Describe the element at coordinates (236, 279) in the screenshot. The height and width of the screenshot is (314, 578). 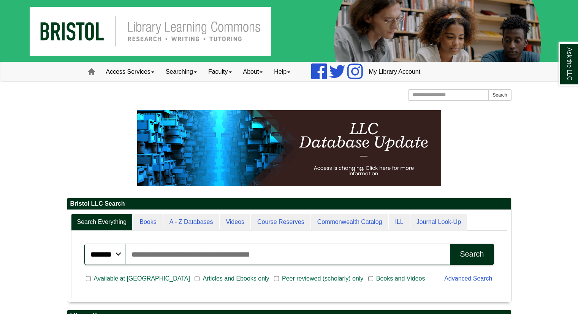
I see `span: Articles and Ebooks only` at that location.